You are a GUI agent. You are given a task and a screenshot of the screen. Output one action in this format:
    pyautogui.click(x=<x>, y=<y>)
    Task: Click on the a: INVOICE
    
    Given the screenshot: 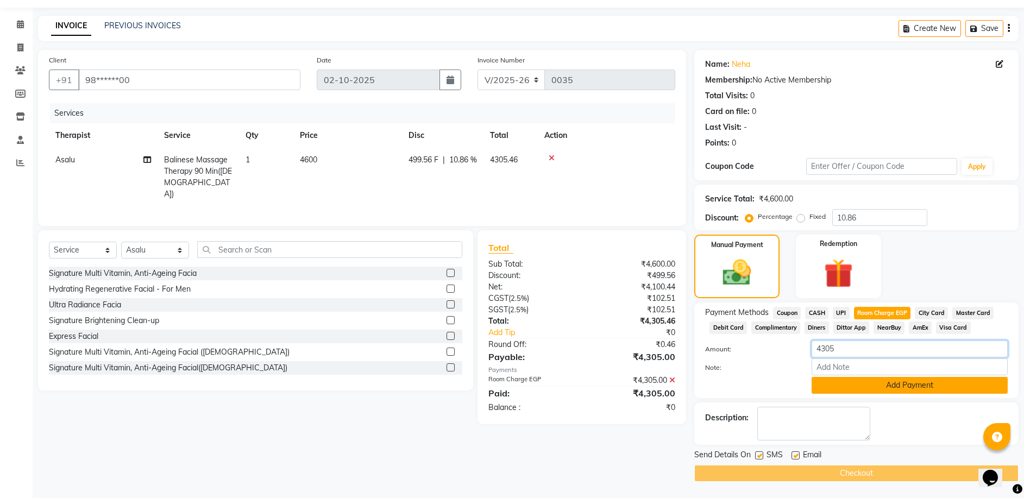 What is the action you would take?
    pyautogui.click(x=71, y=26)
    